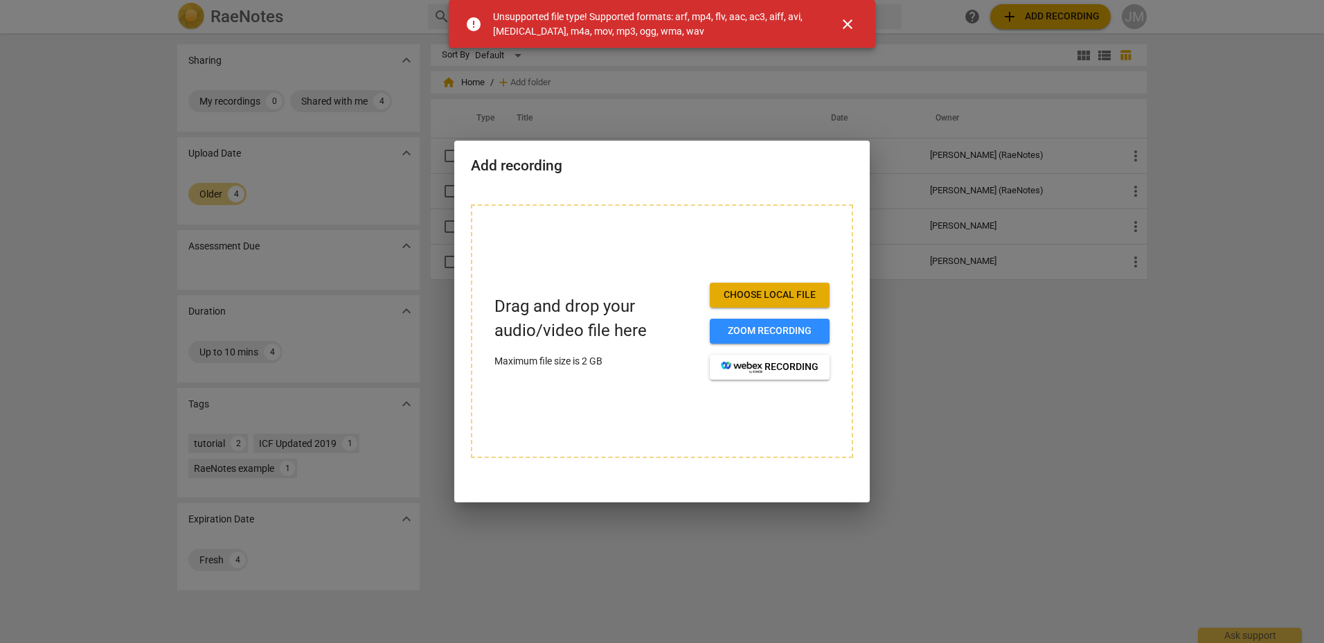 The image size is (1324, 643). I want to click on span: recording, so click(770, 367).